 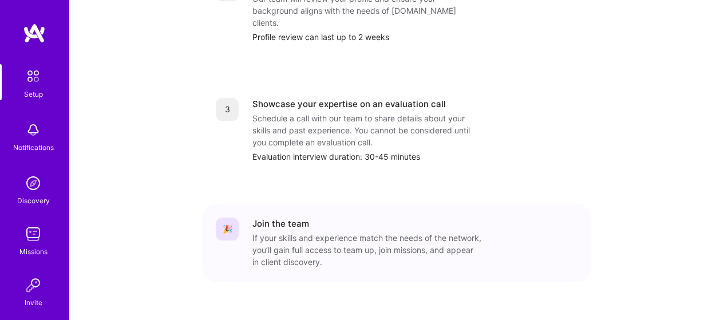 What do you see at coordinates (33, 147) in the screenshot?
I see `div: Notifications` at bounding box center [33, 147].